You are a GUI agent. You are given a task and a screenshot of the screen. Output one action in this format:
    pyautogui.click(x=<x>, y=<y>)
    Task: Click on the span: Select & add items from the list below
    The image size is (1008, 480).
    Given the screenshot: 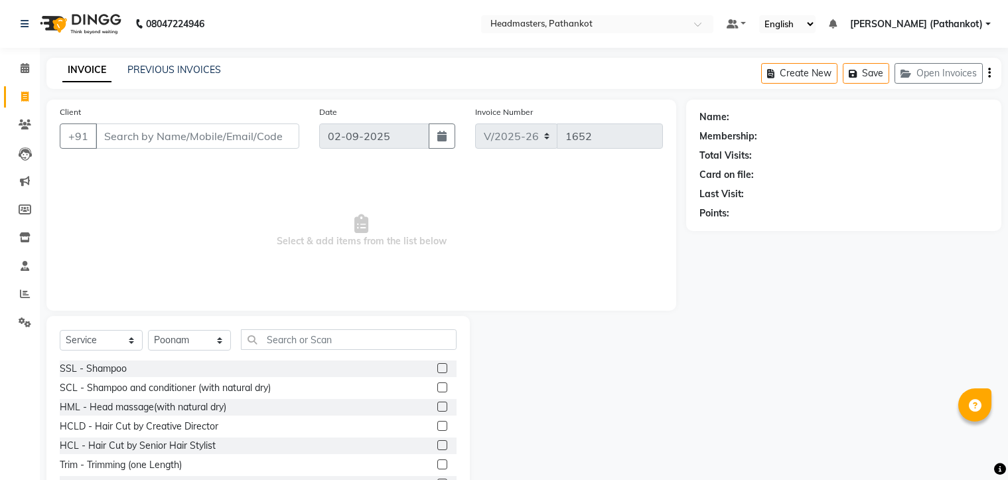 What is the action you would take?
    pyautogui.click(x=361, y=231)
    